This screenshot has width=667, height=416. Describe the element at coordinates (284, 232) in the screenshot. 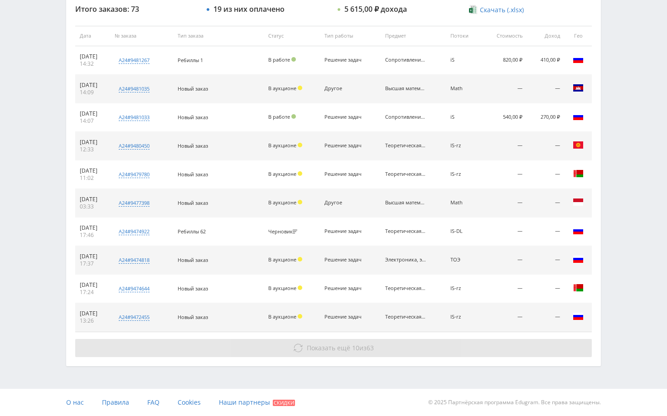

I see `div: Черновик` at that location.